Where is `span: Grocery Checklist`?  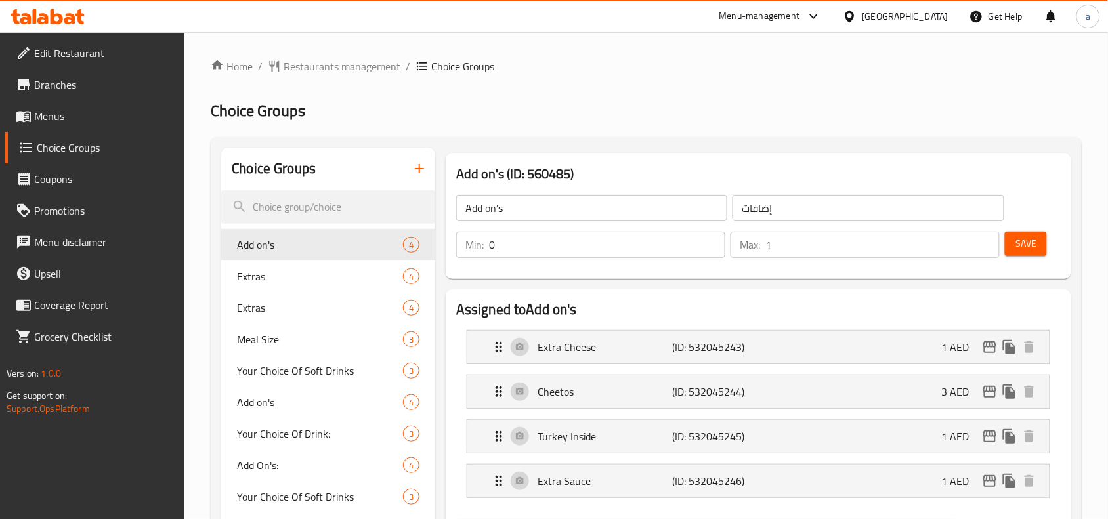 span: Grocery Checklist is located at coordinates (104, 337).